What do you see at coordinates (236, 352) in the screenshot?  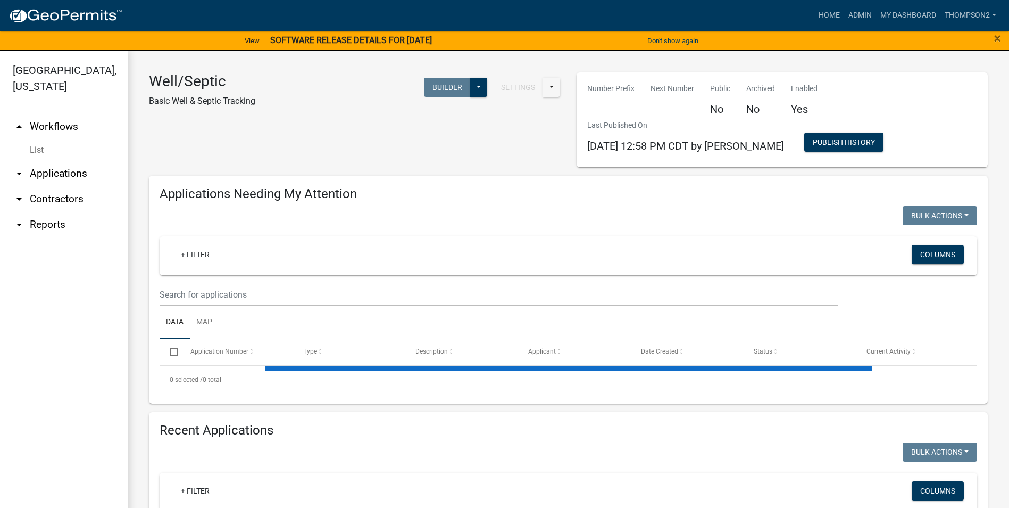 I see `datatable-header-cell: Application Number` at bounding box center [236, 352].